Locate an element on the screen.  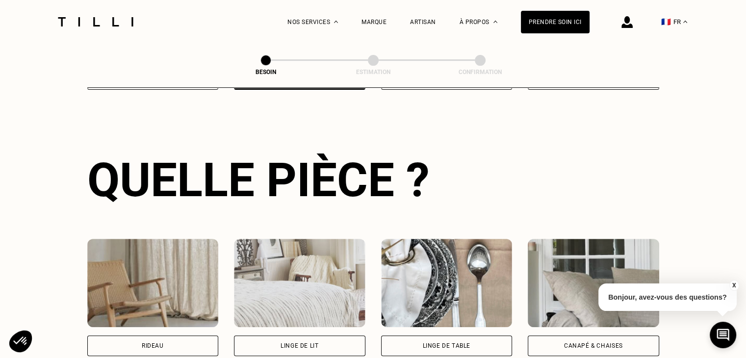
div: Quelle pièce ? is located at coordinates (373, 180).